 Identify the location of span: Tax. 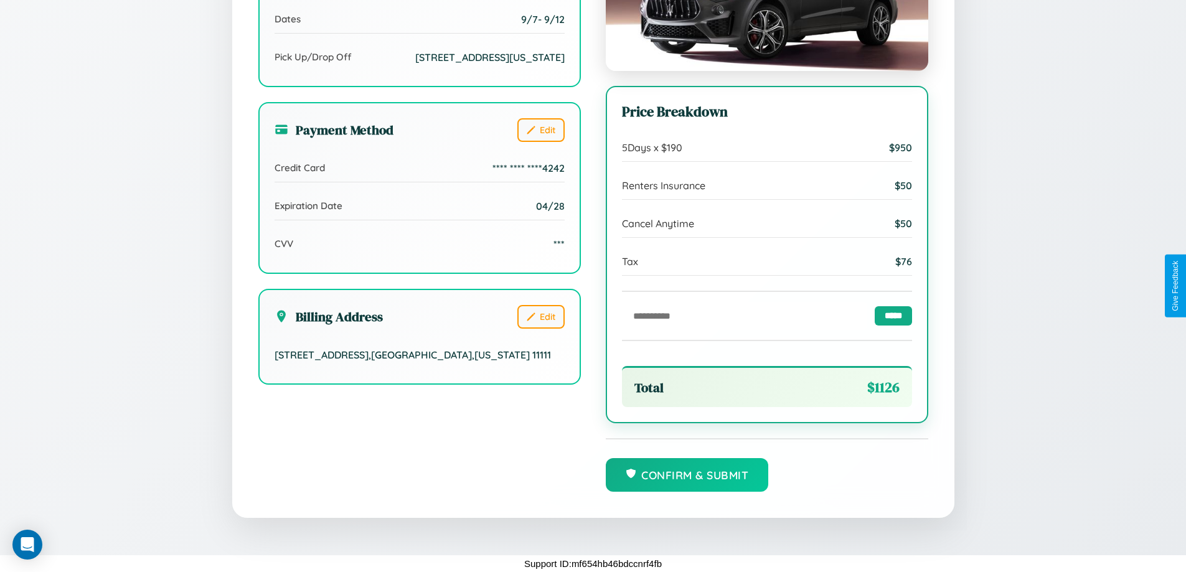
(630, 262).